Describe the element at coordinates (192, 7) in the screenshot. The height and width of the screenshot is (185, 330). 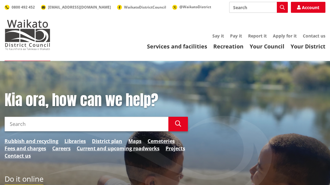
I see `a: @WaikatoDistrict` at that location.